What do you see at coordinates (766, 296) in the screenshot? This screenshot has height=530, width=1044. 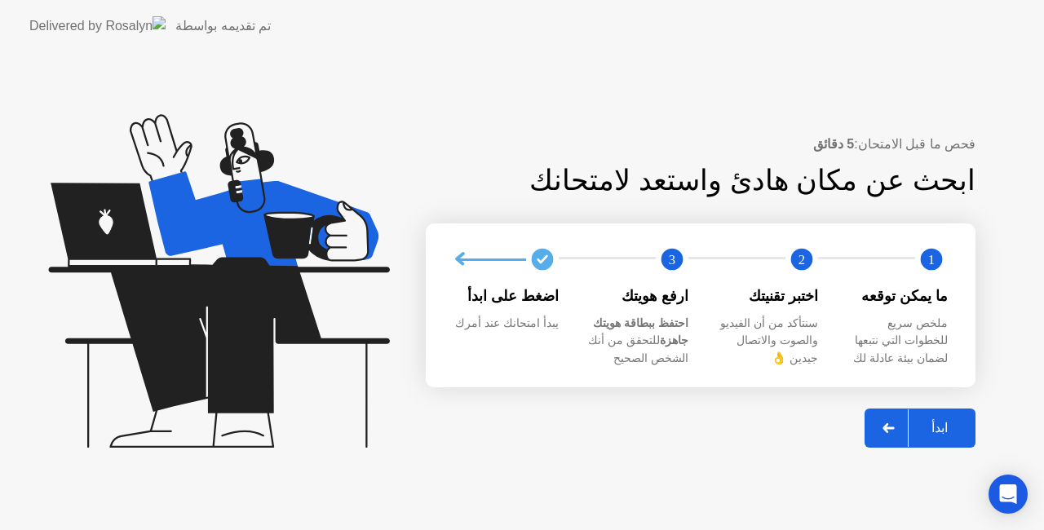 I see `div: اختبر تقنيتك` at bounding box center [766, 296].